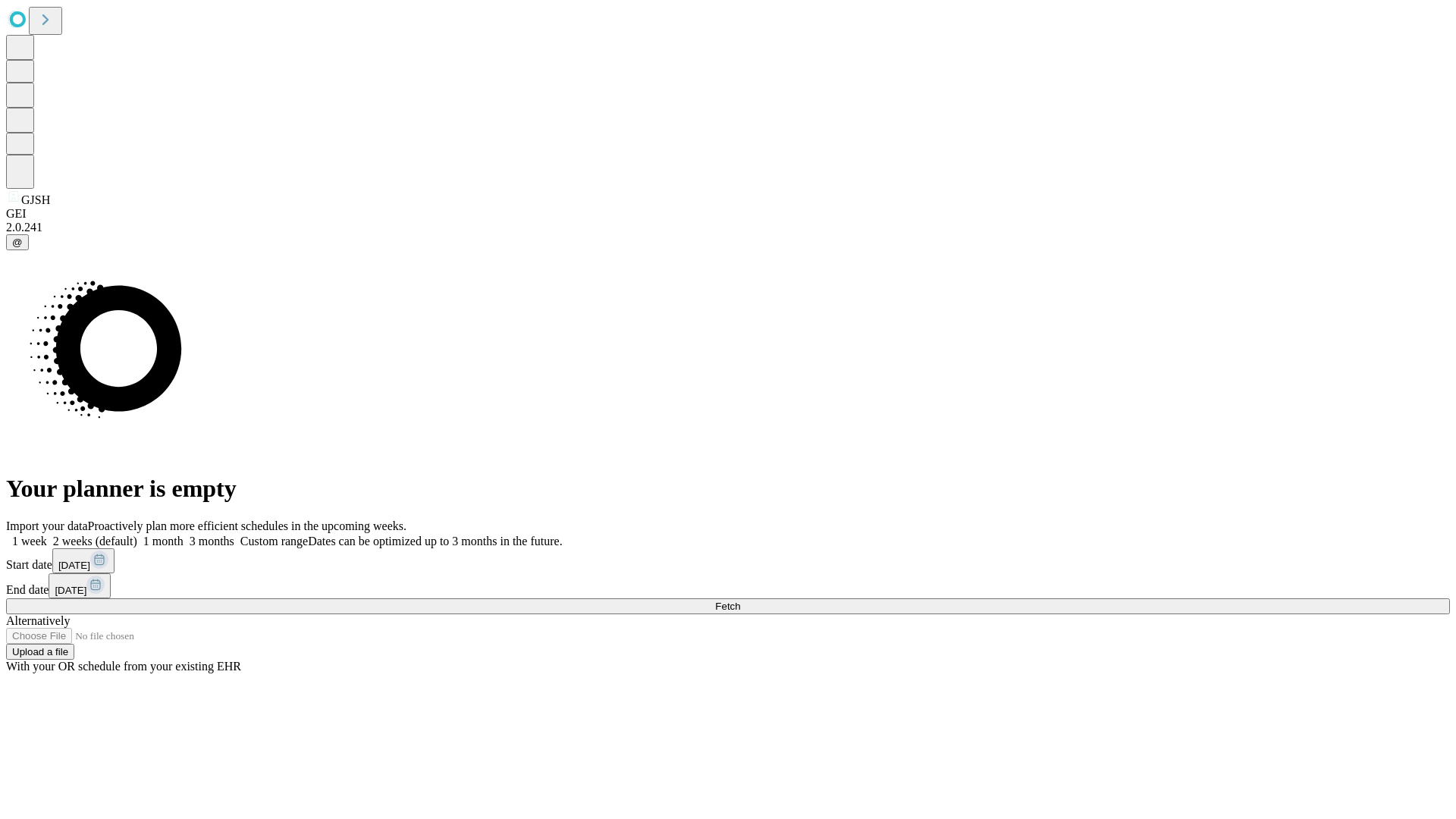  I want to click on div: Start date, so click(728, 560).